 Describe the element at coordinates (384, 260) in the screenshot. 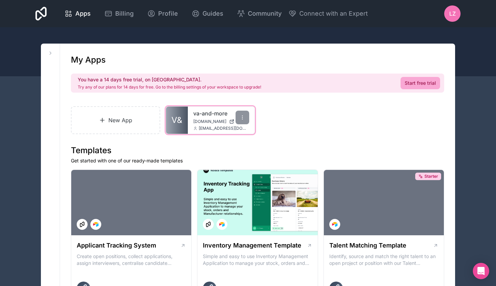

I see `p: Identify, source and match the right talent to an open project or position with our Talent Matchi...` at that location.